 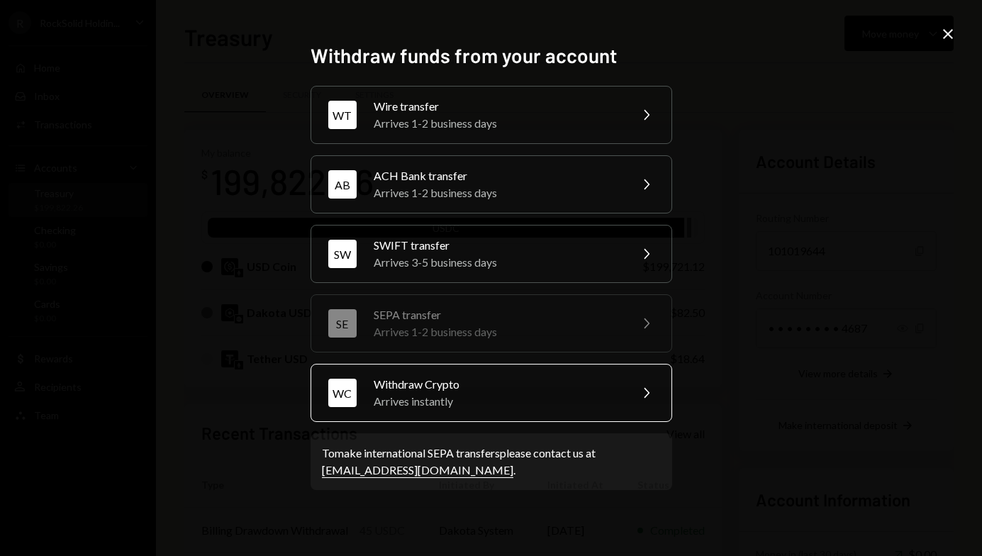 What do you see at coordinates (492, 323) in the screenshot?
I see `button: SESEPA transferArrives 1-2 business days` at bounding box center [492, 323].